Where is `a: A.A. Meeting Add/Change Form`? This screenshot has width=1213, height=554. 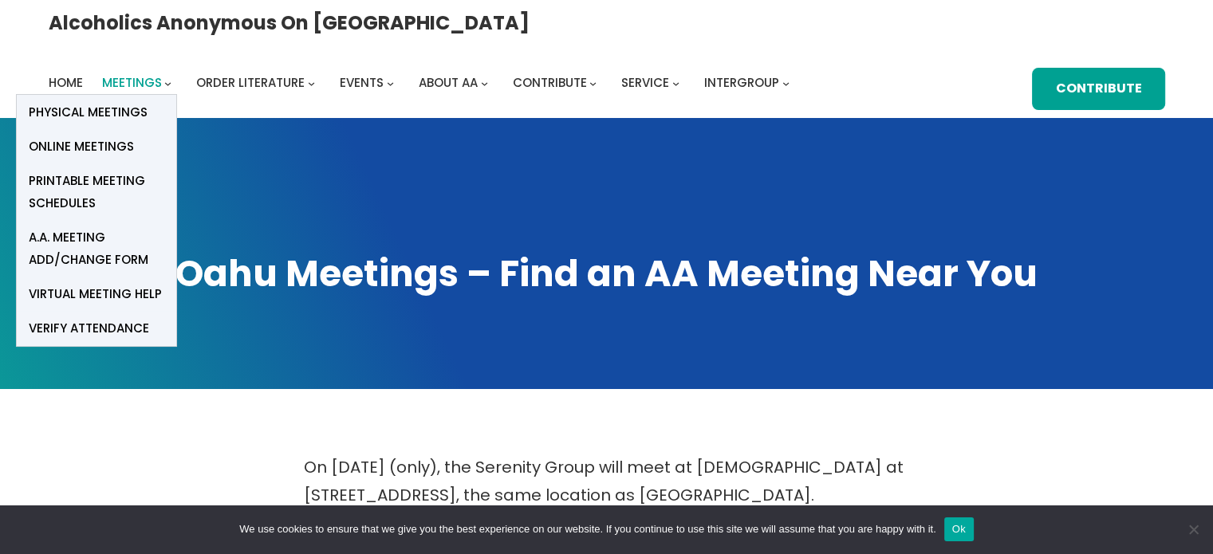 a: A.A. Meeting Add/Change Form is located at coordinates (97, 248).